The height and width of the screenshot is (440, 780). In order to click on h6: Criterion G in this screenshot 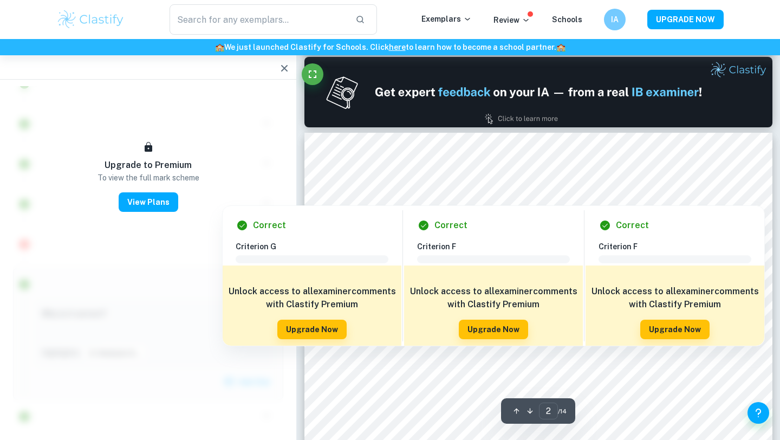, I will do `click(316, 246)`.